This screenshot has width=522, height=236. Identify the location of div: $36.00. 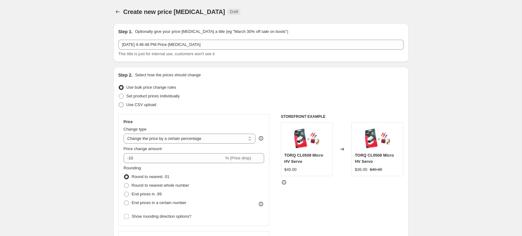
(361, 170).